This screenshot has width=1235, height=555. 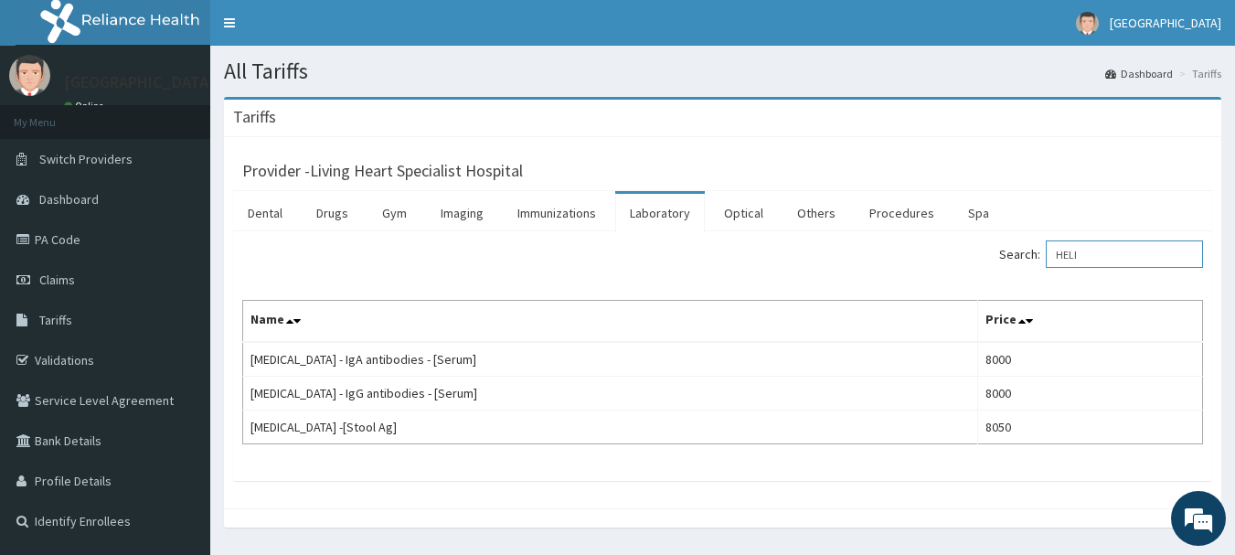 I want to click on a: Dashboard, so click(x=1139, y=73).